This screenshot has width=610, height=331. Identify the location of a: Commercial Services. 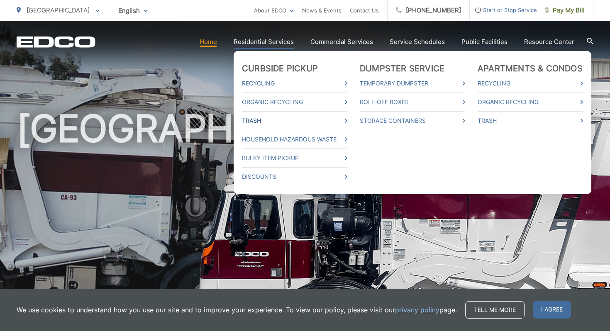
(341, 42).